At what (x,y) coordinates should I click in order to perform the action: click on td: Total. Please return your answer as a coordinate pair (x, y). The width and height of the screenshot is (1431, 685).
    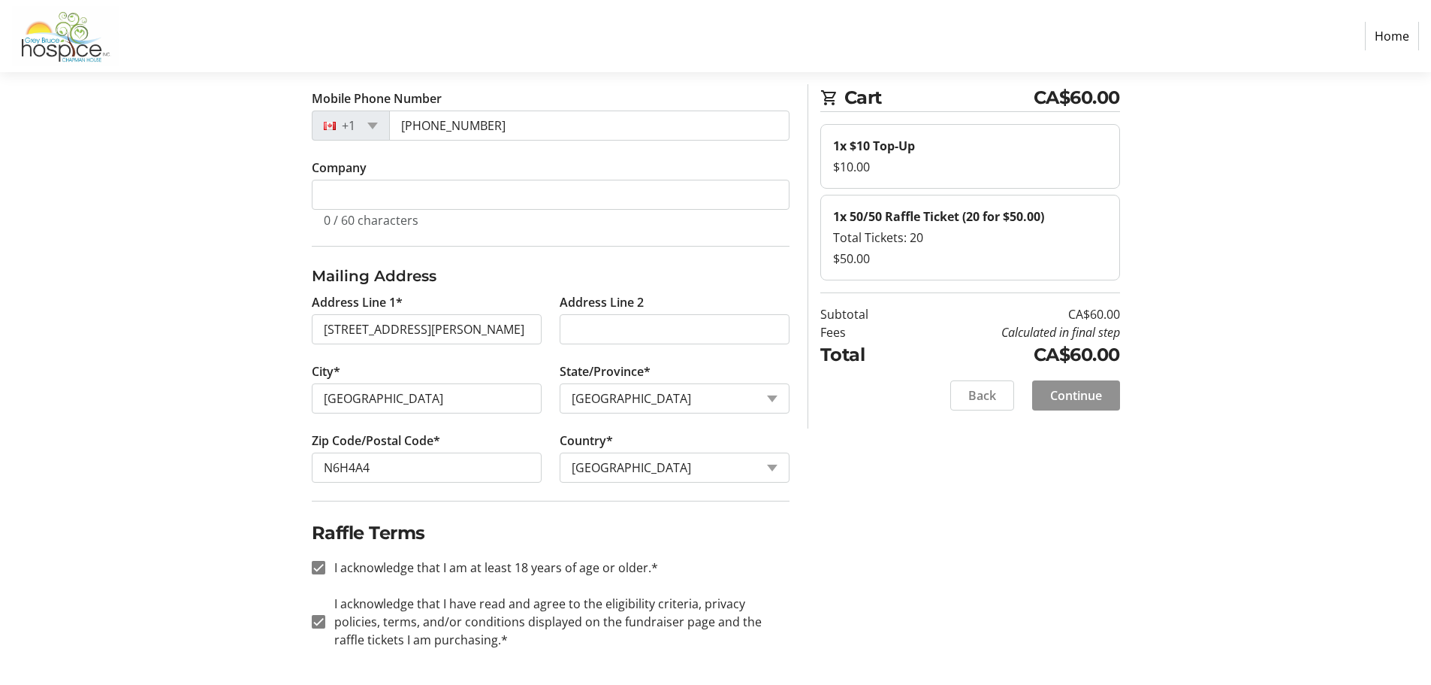
    Looking at the image, I should click on (863, 355).